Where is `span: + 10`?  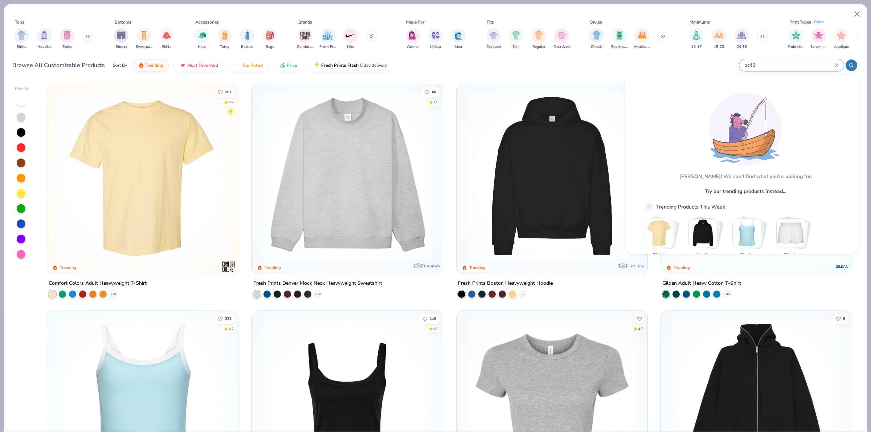 span: + 10 is located at coordinates (318, 294).